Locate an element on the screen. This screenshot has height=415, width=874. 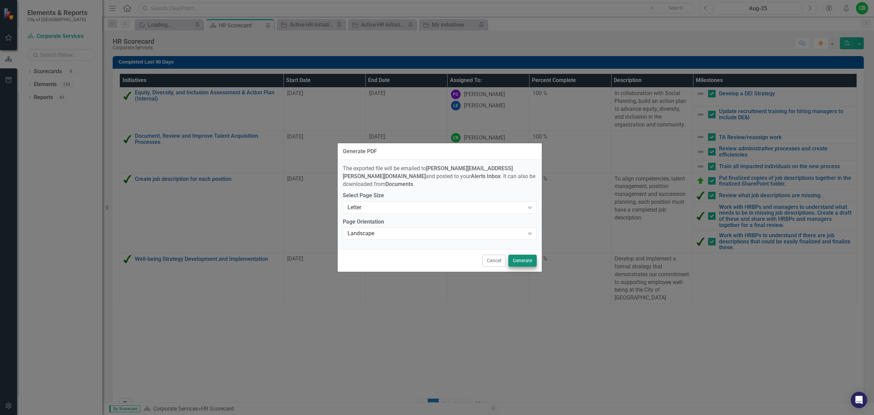
div: Generate PDF is located at coordinates (360, 151).